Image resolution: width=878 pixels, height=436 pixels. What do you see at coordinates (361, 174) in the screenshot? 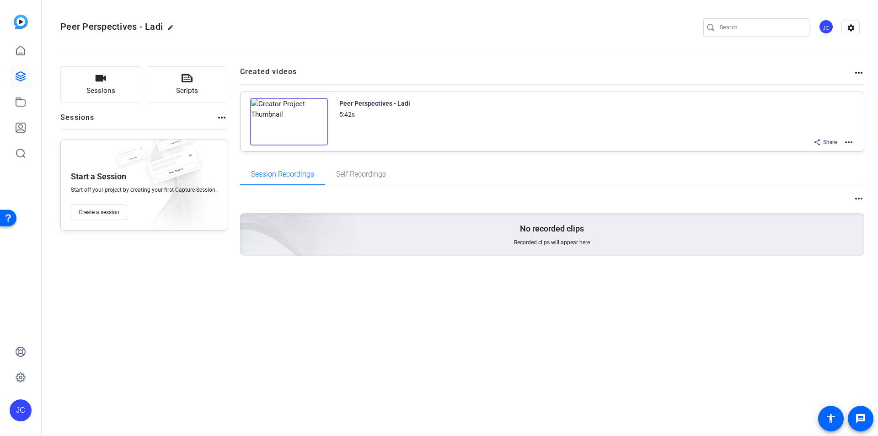
I see `span: Self Recordings` at bounding box center [361, 174].